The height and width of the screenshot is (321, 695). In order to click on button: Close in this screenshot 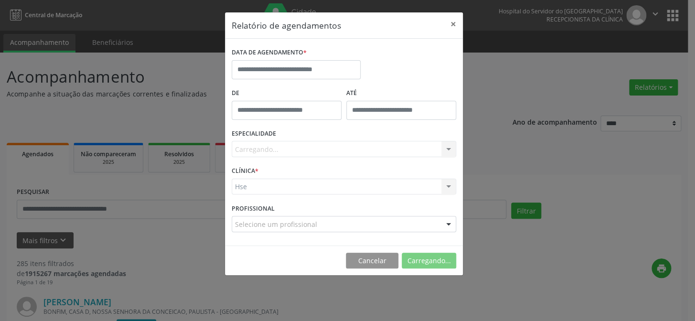, I will do `click(453, 24)`.